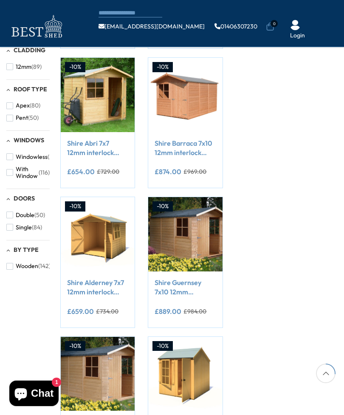  Describe the element at coordinates (23, 67) in the screenshot. I see `span: 12mm` at that location.